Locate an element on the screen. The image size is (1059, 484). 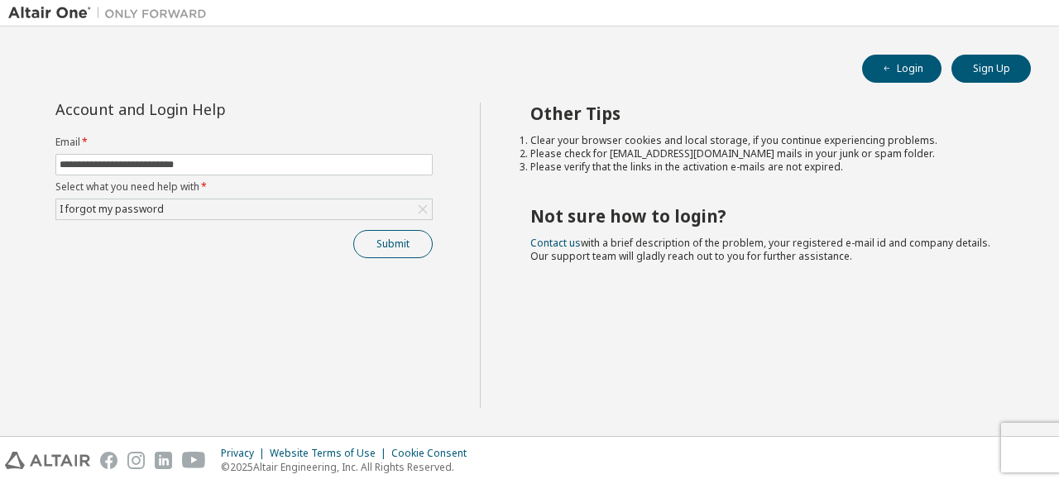
img: facebook.svg is located at coordinates (108, 460).